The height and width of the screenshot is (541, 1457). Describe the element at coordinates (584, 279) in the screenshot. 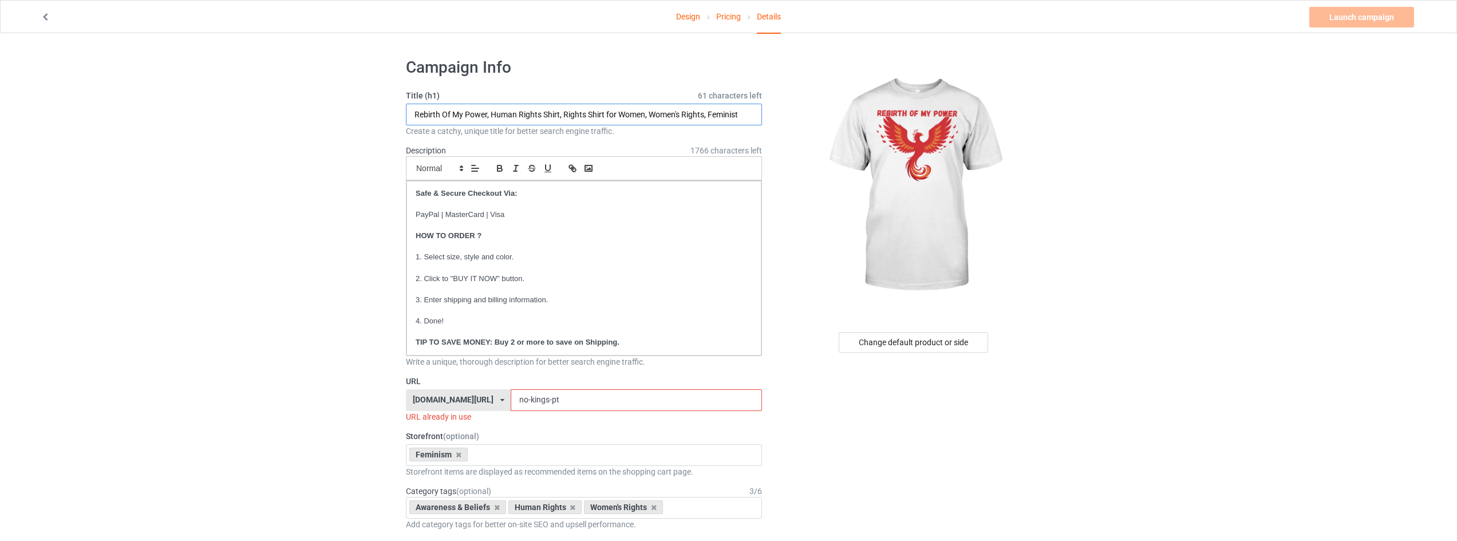

I see `p: 2. Click to "BUY IT NOW" button.` at that location.